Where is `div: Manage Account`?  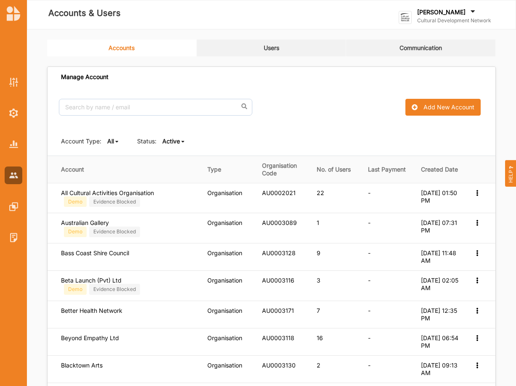 div: Manage Account is located at coordinates (85, 77).